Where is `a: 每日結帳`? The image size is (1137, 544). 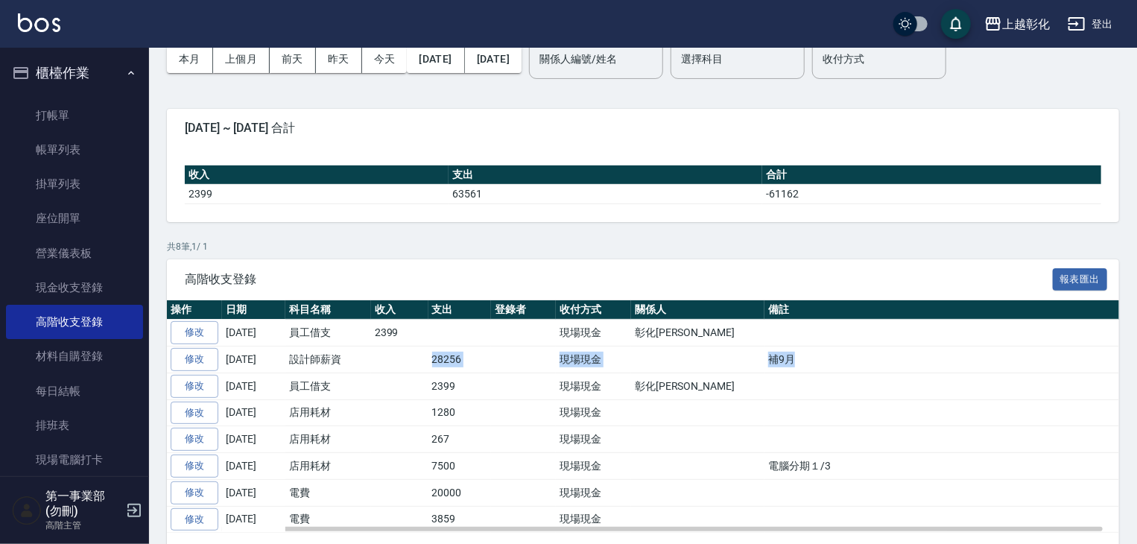
a: 每日結帳 is located at coordinates (74, 391).